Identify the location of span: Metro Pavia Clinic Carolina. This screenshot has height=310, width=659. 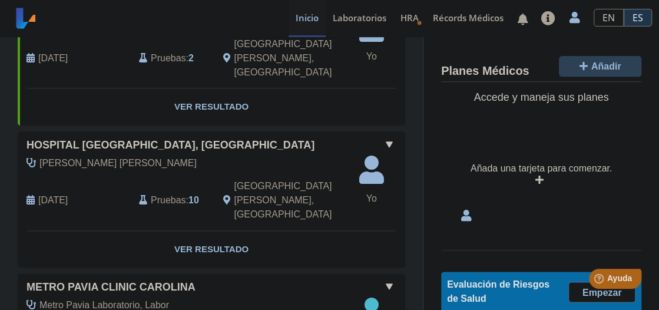
(111, 287).